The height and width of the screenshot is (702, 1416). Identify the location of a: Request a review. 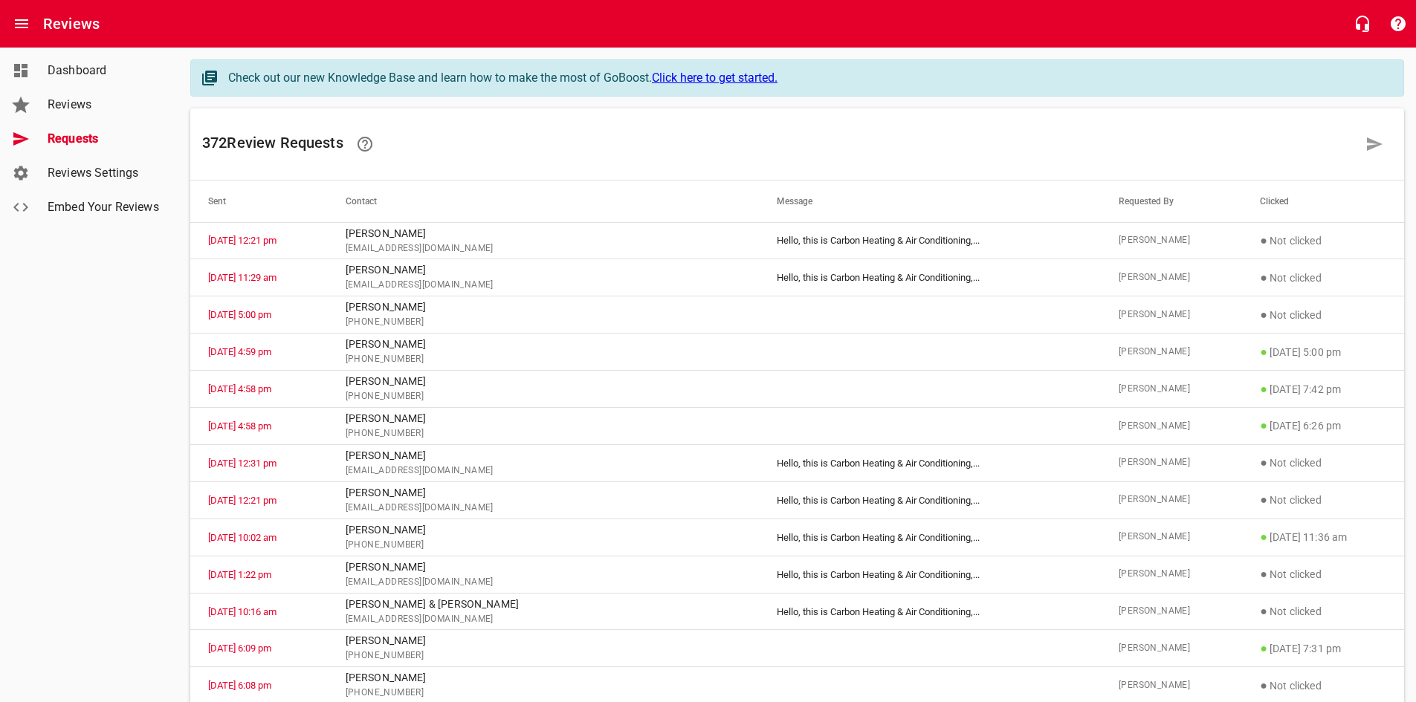
(1374, 144).